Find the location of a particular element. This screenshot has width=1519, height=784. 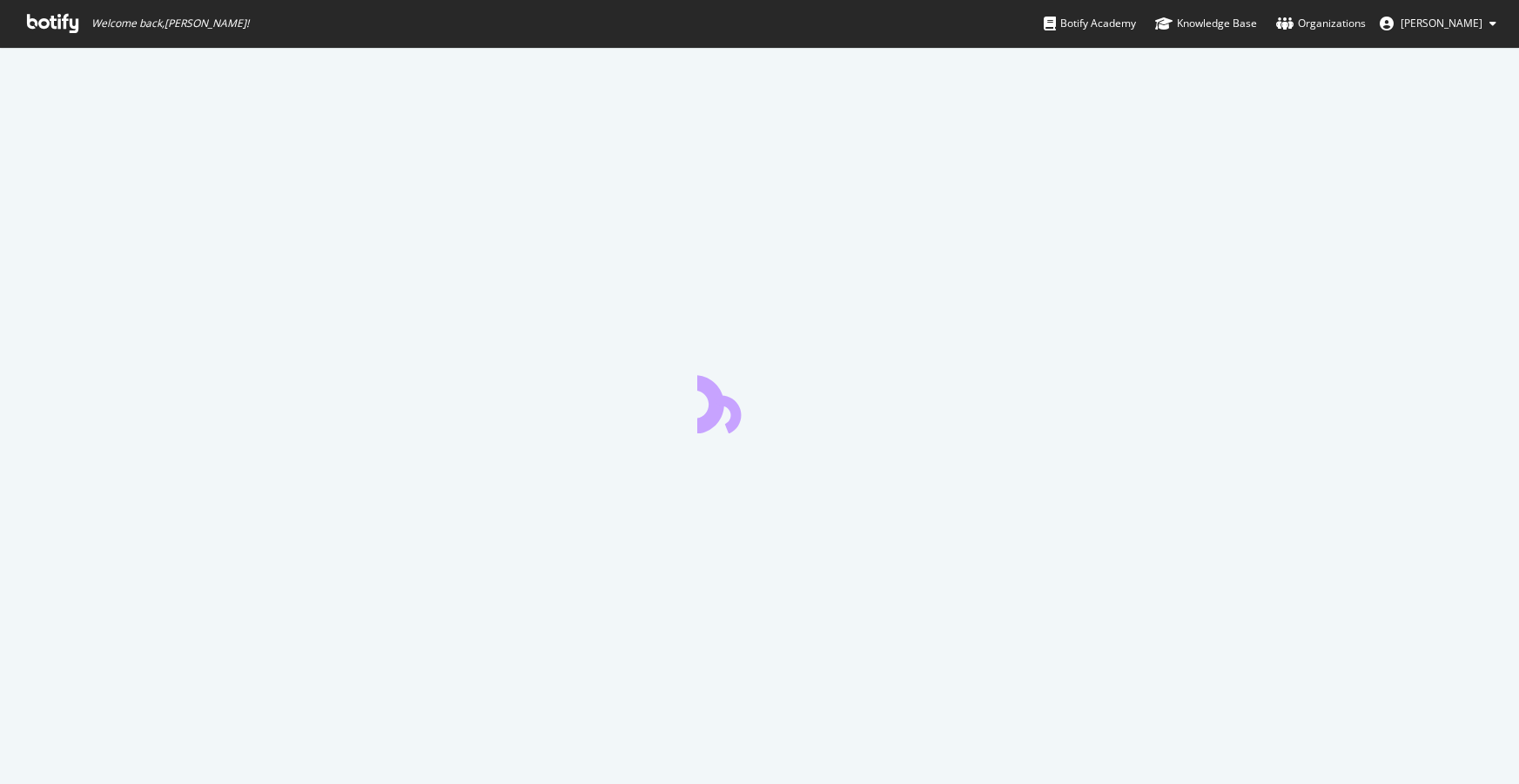

span: Matthew Edgar is located at coordinates (1442, 23).